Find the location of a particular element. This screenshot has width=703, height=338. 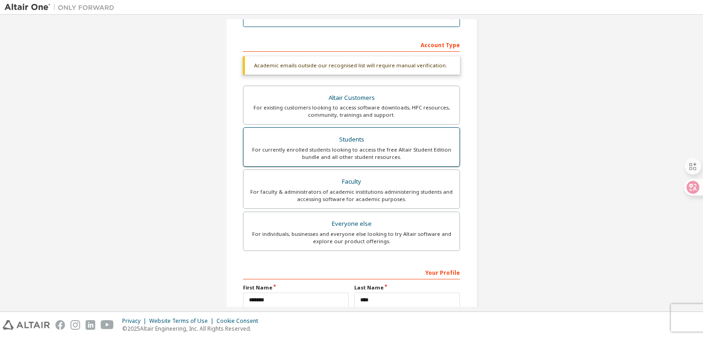

img: Altair One is located at coordinates (62, 7).